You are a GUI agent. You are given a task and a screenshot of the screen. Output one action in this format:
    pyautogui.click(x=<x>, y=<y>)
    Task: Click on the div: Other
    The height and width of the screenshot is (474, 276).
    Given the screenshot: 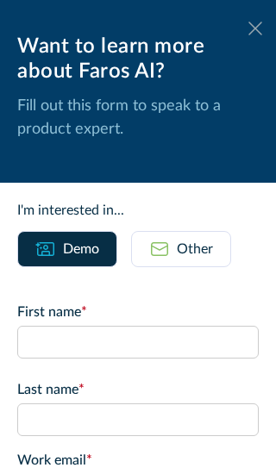 What is the action you would take?
    pyautogui.click(x=195, y=249)
    